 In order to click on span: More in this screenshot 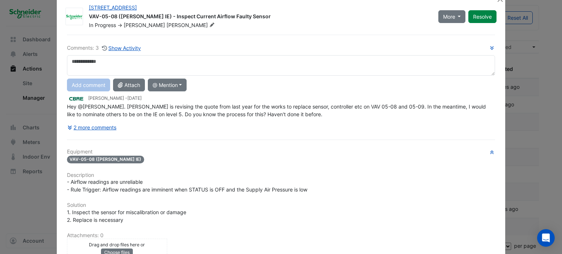, I will do `click(449, 16)`.